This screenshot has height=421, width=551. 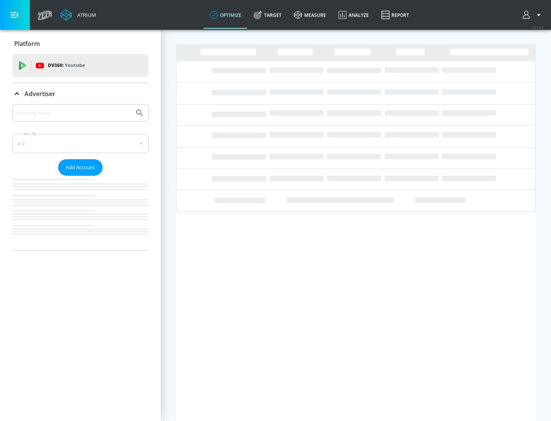 What do you see at coordinates (80, 167) in the screenshot?
I see `span: Add Account` at bounding box center [80, 167].